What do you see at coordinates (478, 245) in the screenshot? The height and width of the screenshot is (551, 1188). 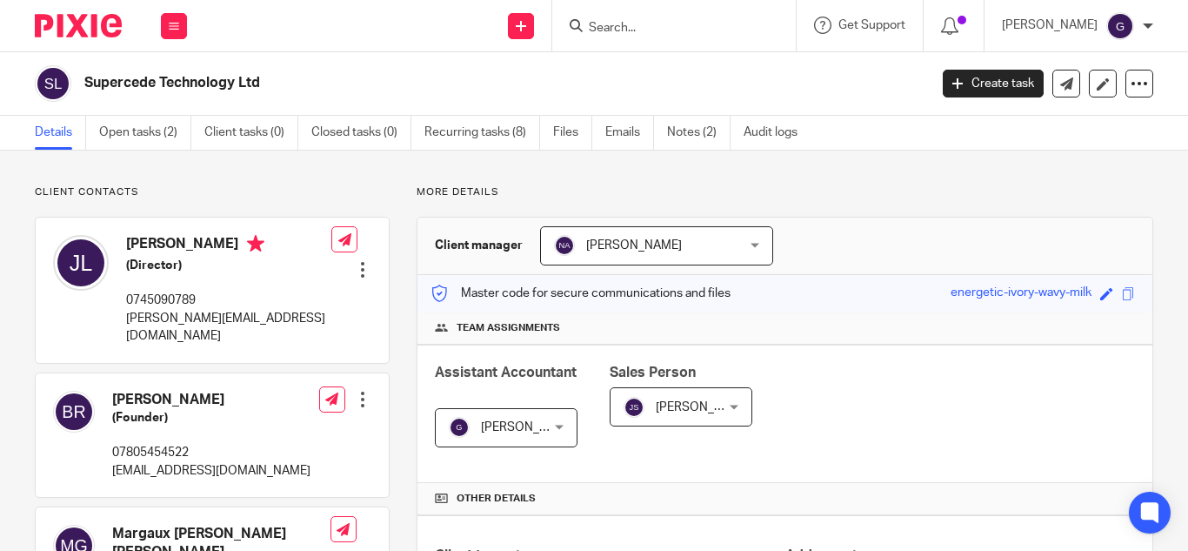 I see `h3: Client manager` at bounding box center [478, 245].